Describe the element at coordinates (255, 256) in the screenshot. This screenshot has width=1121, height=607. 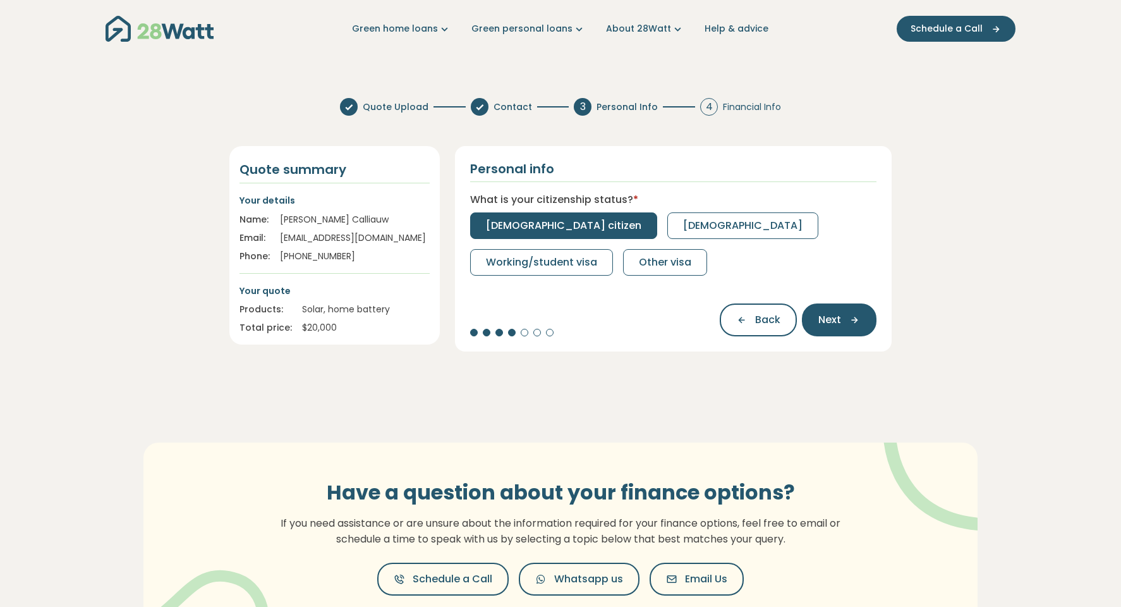
I see `div: Phone:` at that location.